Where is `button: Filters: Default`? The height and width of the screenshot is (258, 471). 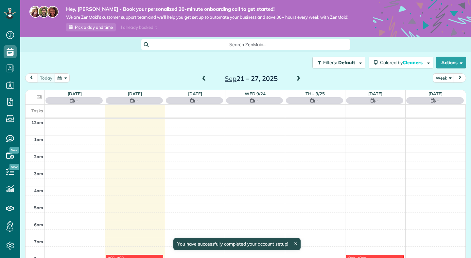
button: Filters: Default is located at coordinates (339, 62).